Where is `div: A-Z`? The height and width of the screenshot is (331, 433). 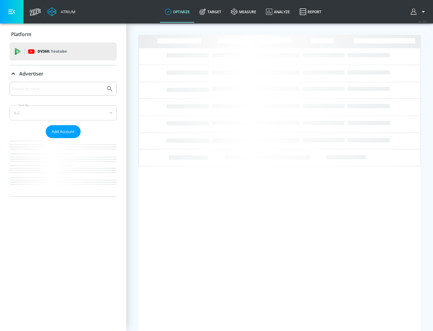
div: A-Z is located at coordinates (63, 113).